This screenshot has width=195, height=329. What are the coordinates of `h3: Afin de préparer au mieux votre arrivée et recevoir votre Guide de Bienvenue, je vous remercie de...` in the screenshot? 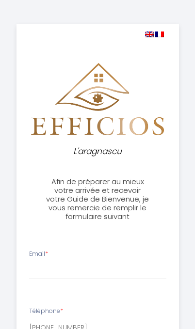 It's located at (97, 199).